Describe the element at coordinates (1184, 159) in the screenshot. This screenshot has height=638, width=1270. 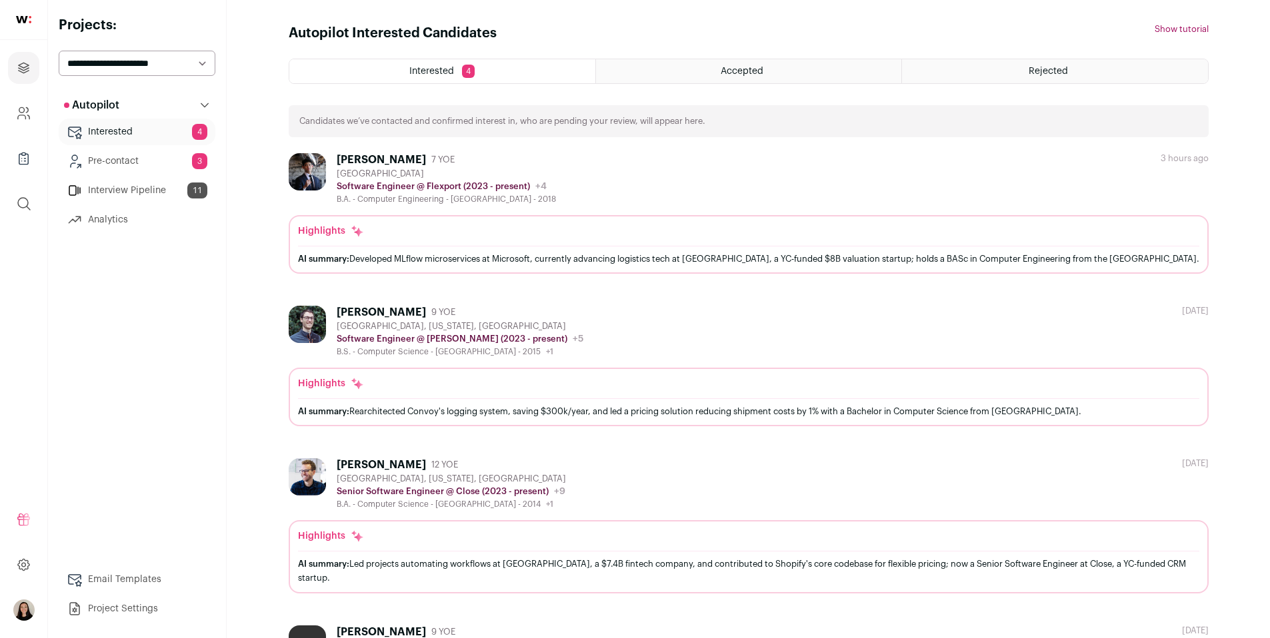
I see `div: 3 hours ago` at that location.